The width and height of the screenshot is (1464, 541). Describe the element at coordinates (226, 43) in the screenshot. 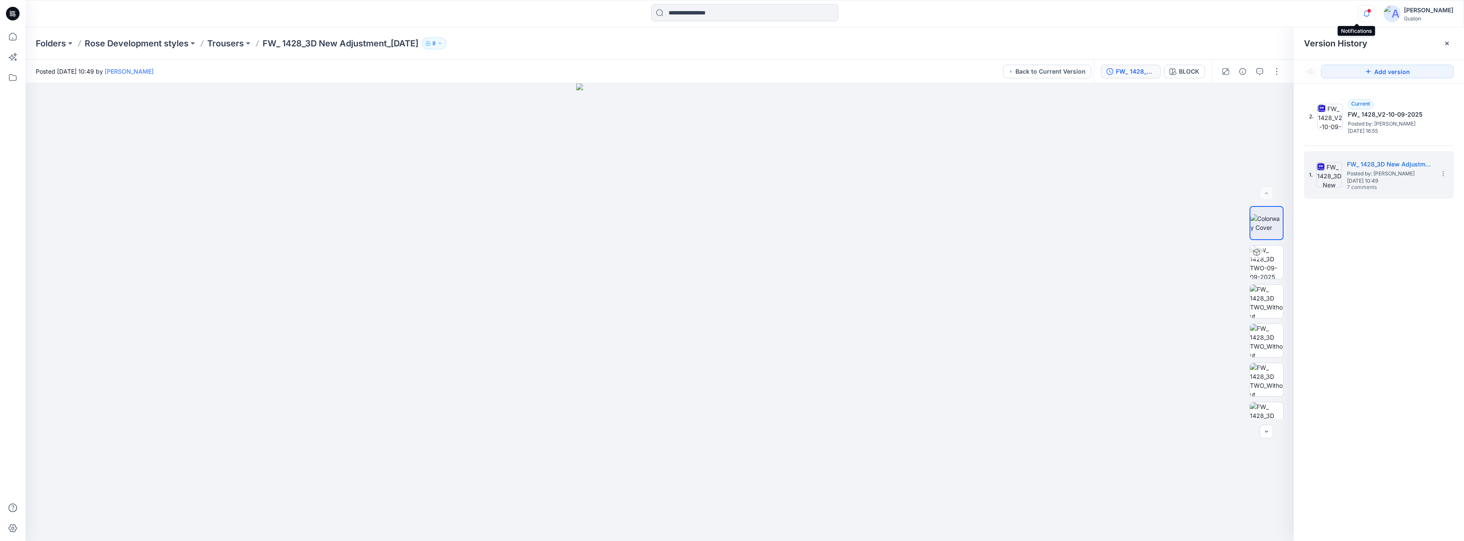

I see `p: Trousers` at that location.